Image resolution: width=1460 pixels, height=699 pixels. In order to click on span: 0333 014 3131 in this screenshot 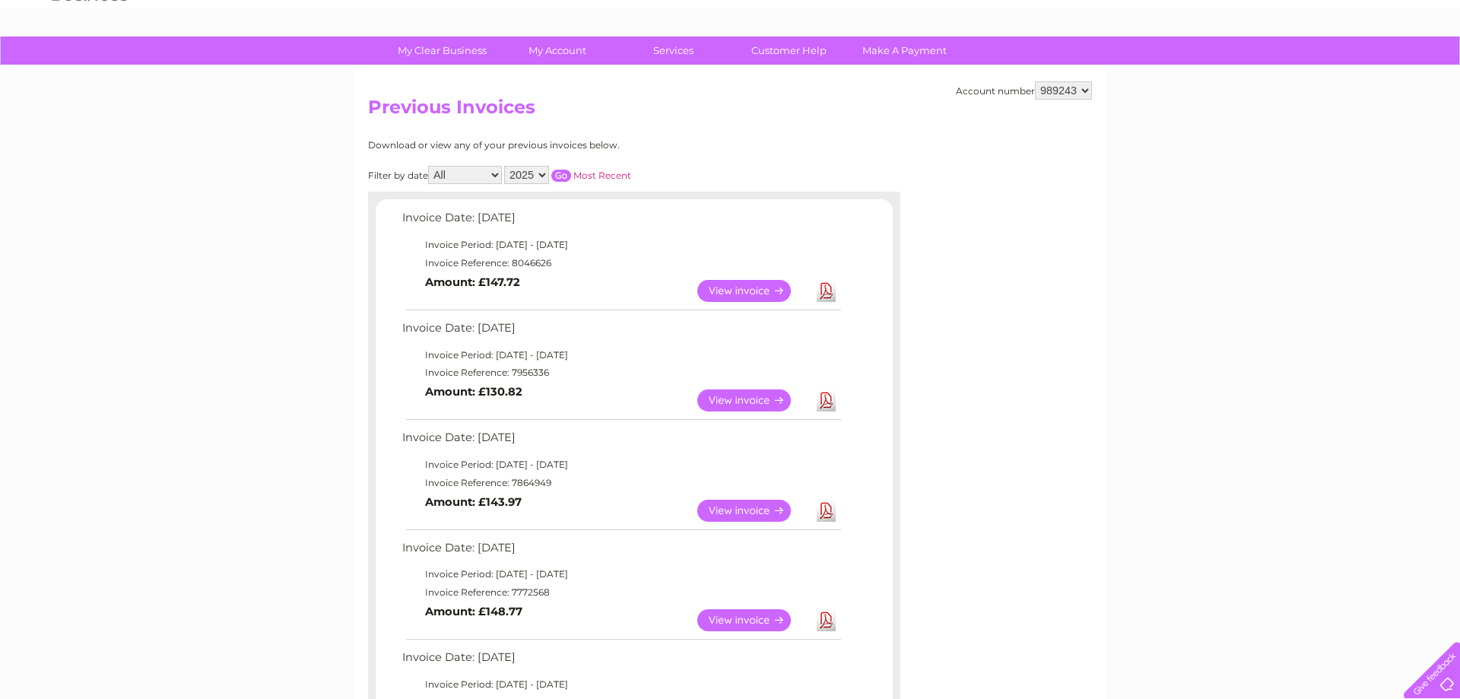, I will do `click(1226, 17)`.